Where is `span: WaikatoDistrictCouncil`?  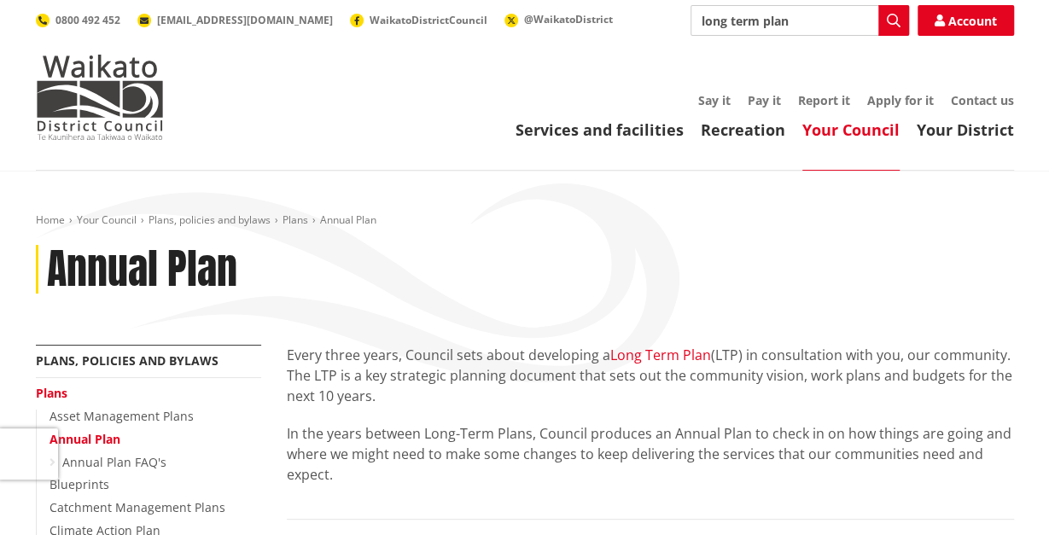
span: WaikatoDistrictCouncil is located at coordinates (428, 20).